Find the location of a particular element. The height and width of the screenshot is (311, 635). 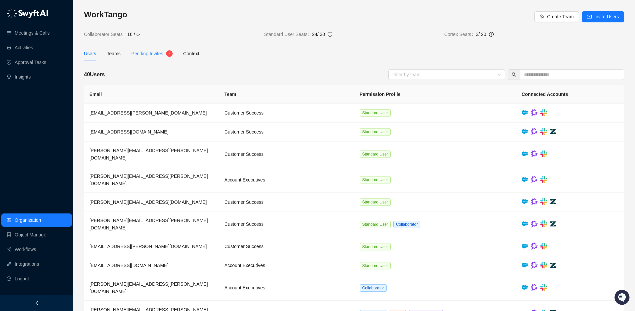

th: Email is located at coordinates (151, 94).